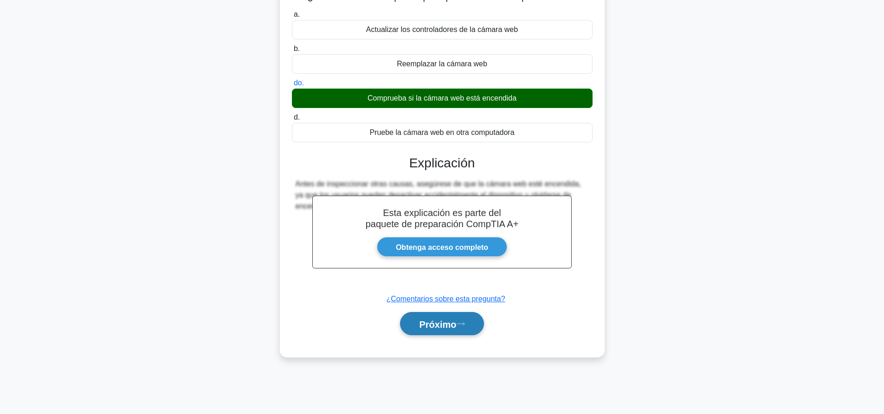 The image size is (884, 414). I want to click on font: Actualizar los controladores de la cámara web, so click(442, 29).